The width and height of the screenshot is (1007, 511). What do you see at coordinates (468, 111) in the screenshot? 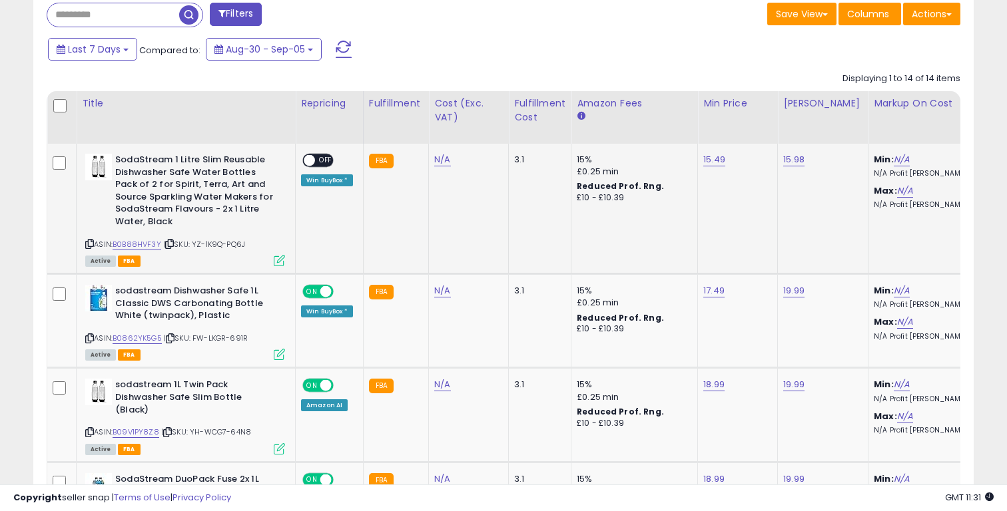
I see `div: Cost (Exc. VAT)` at bounding box center [468, 111].